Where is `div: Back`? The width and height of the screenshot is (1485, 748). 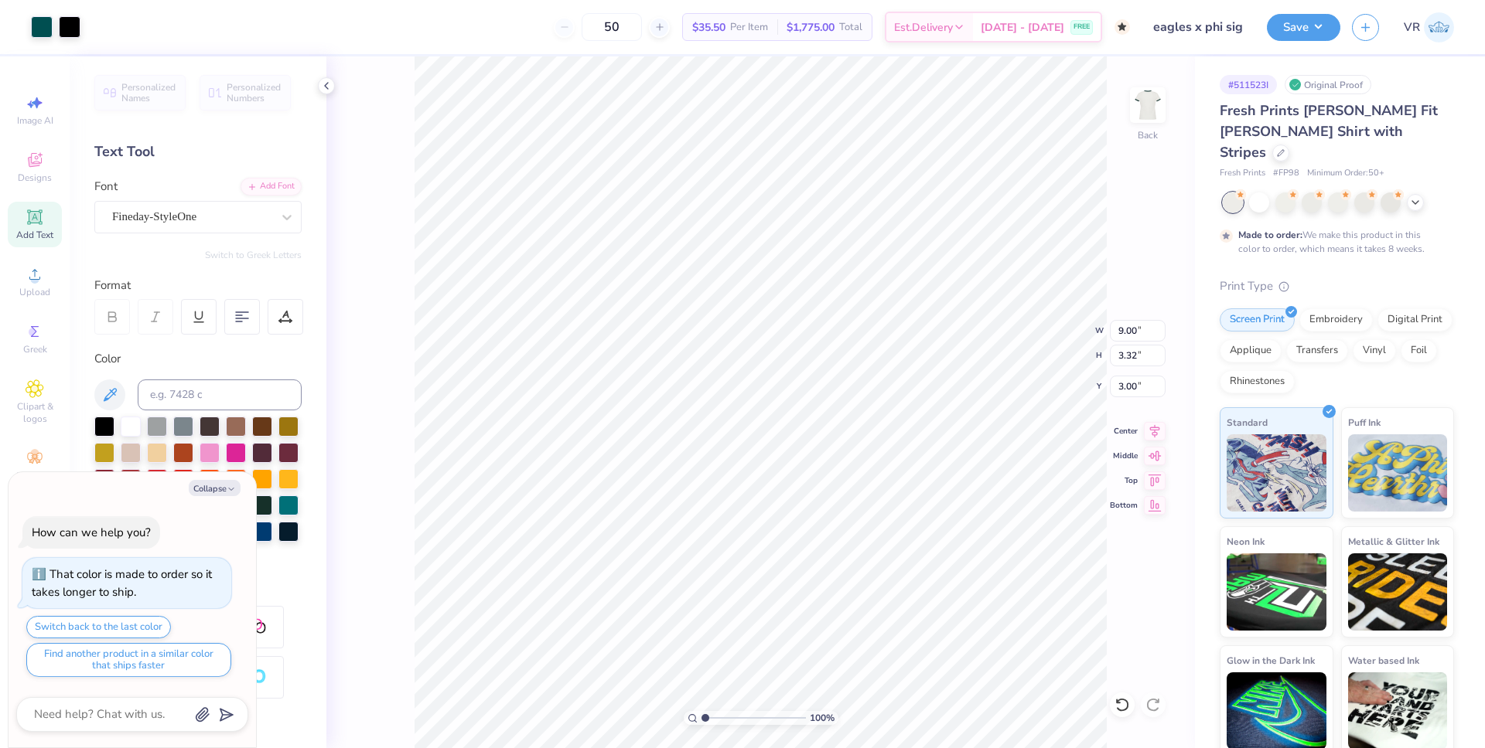 div: Back is located at coordinates (1147, 135).